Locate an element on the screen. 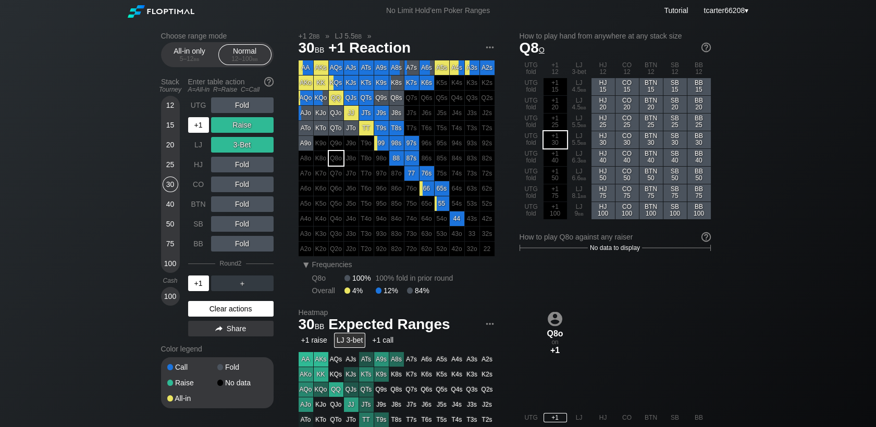 The image size is (876, 427). div: 97s is located at coordinates (412, 143).